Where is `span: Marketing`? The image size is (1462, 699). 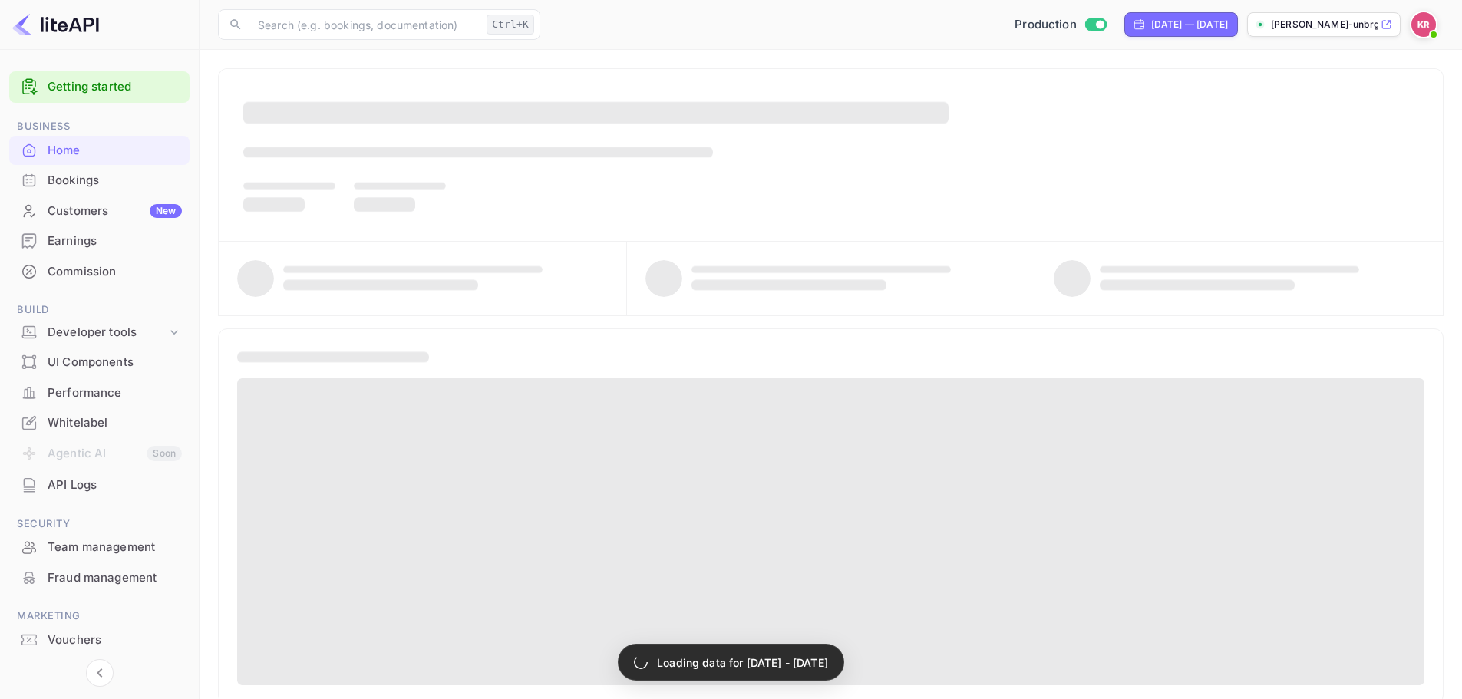 span: Marketing is located at coordinates (99, 616).